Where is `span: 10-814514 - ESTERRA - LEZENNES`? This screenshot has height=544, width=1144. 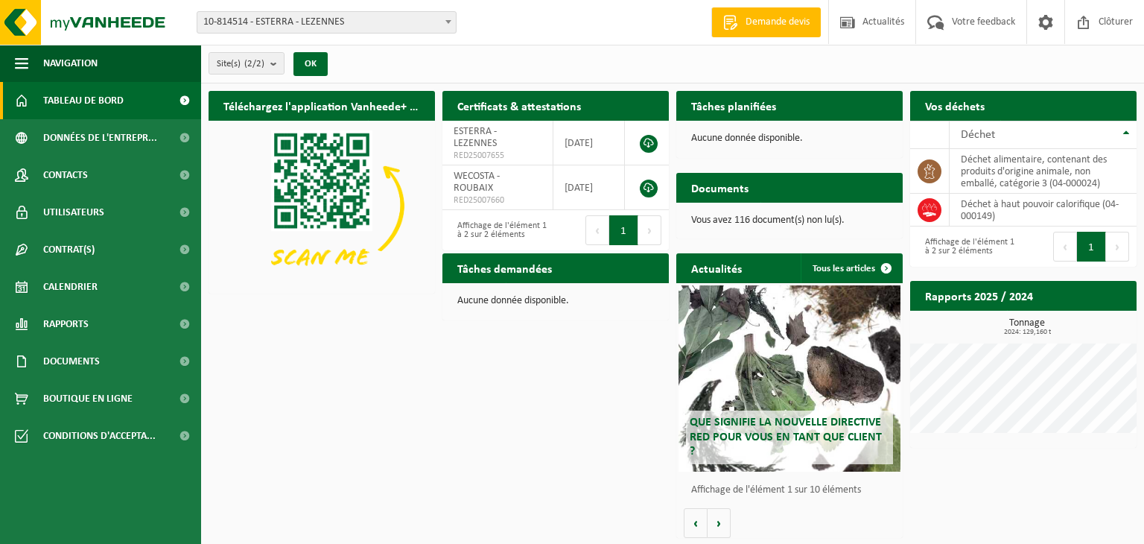
span: 10-814514 - ESTERRA - LEZENNES is located at coordinates (326, 22).